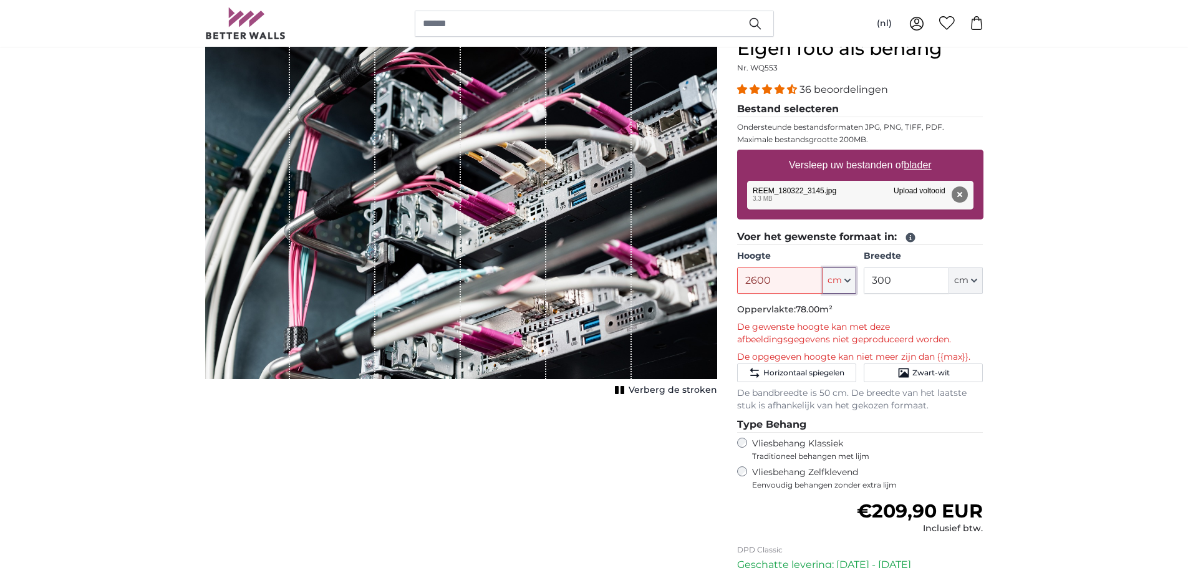  I want to click on span: Zwart-wit, so click(931, 373).